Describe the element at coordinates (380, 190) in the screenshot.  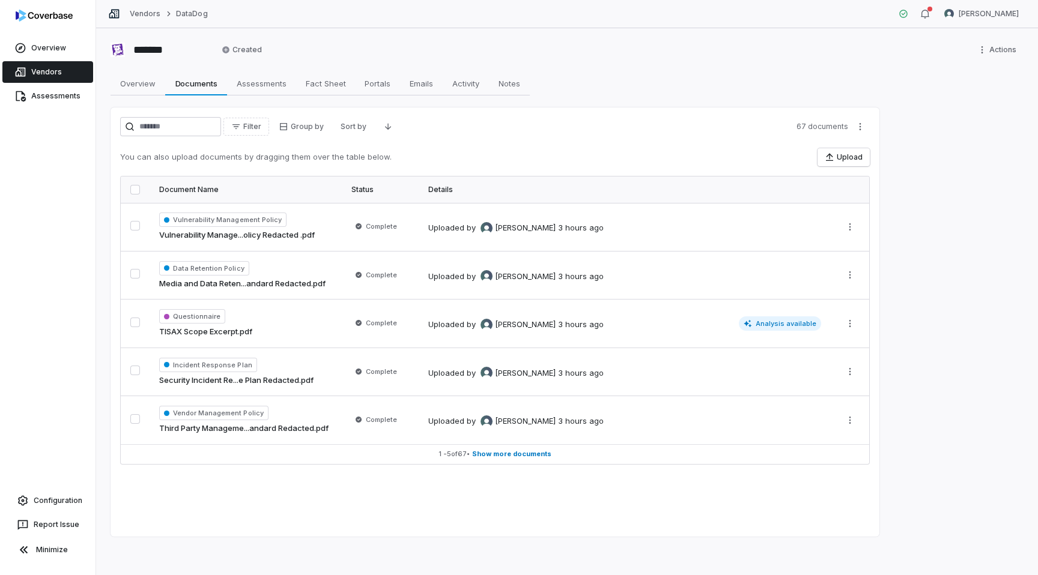
I see `div: Status` at that location.